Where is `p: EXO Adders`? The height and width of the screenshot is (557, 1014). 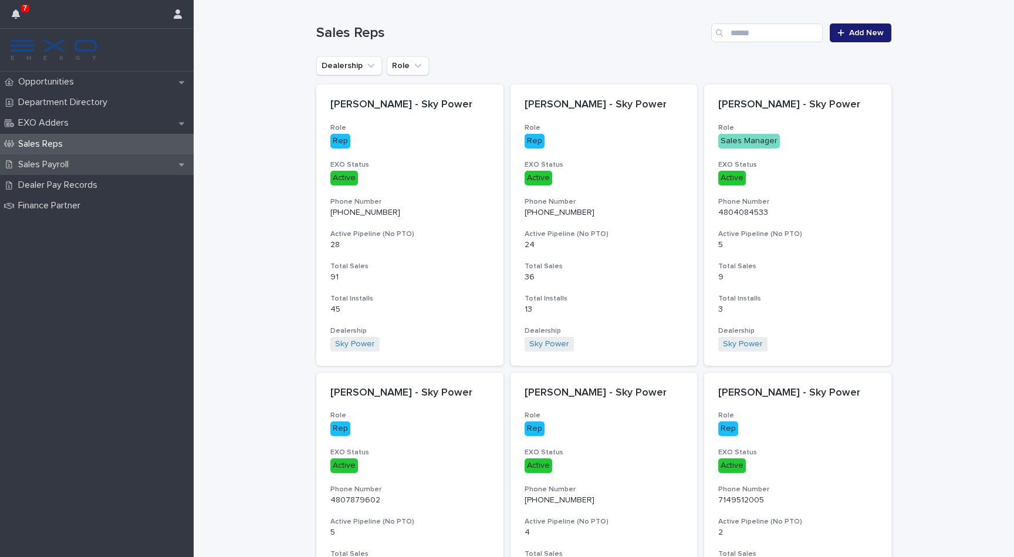
p: EXO Adders is located at coordinates (46, 123).